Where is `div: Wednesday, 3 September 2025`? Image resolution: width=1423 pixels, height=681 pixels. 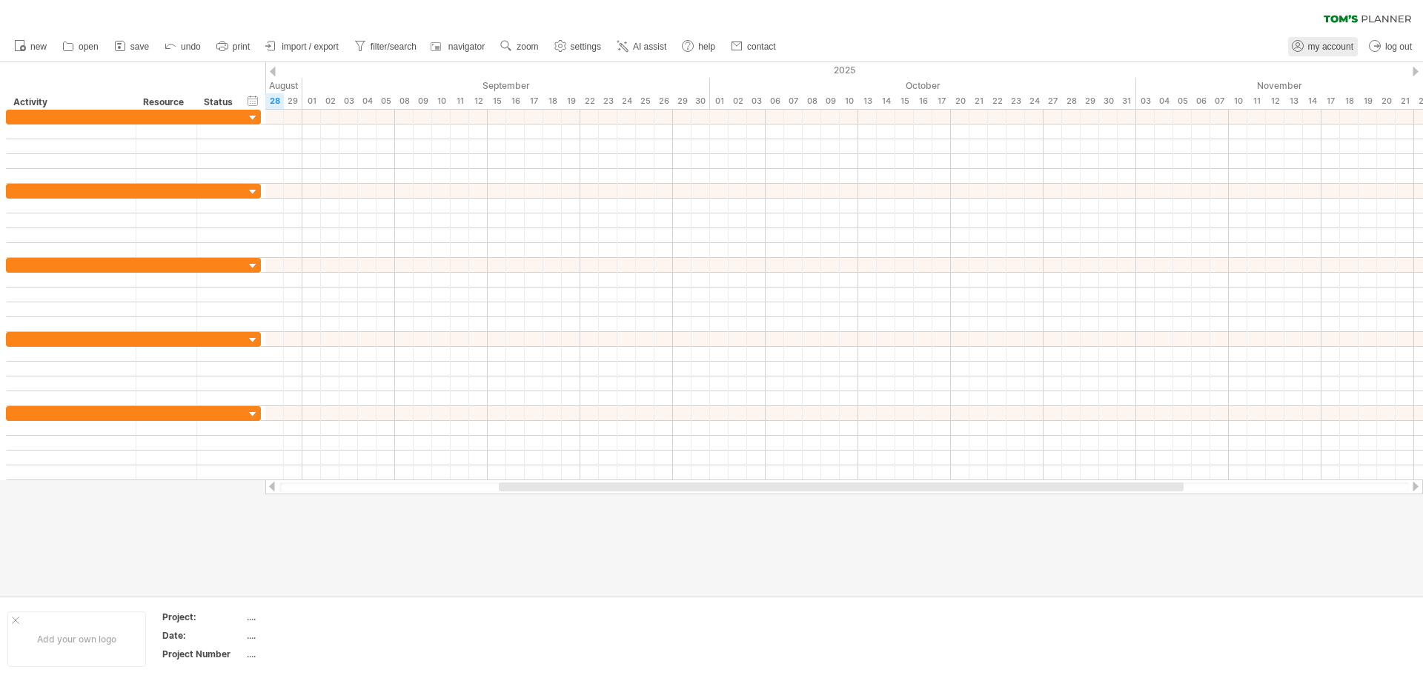 div: Wednesday, 3 September 2025 is located at coordinates (348, 101).